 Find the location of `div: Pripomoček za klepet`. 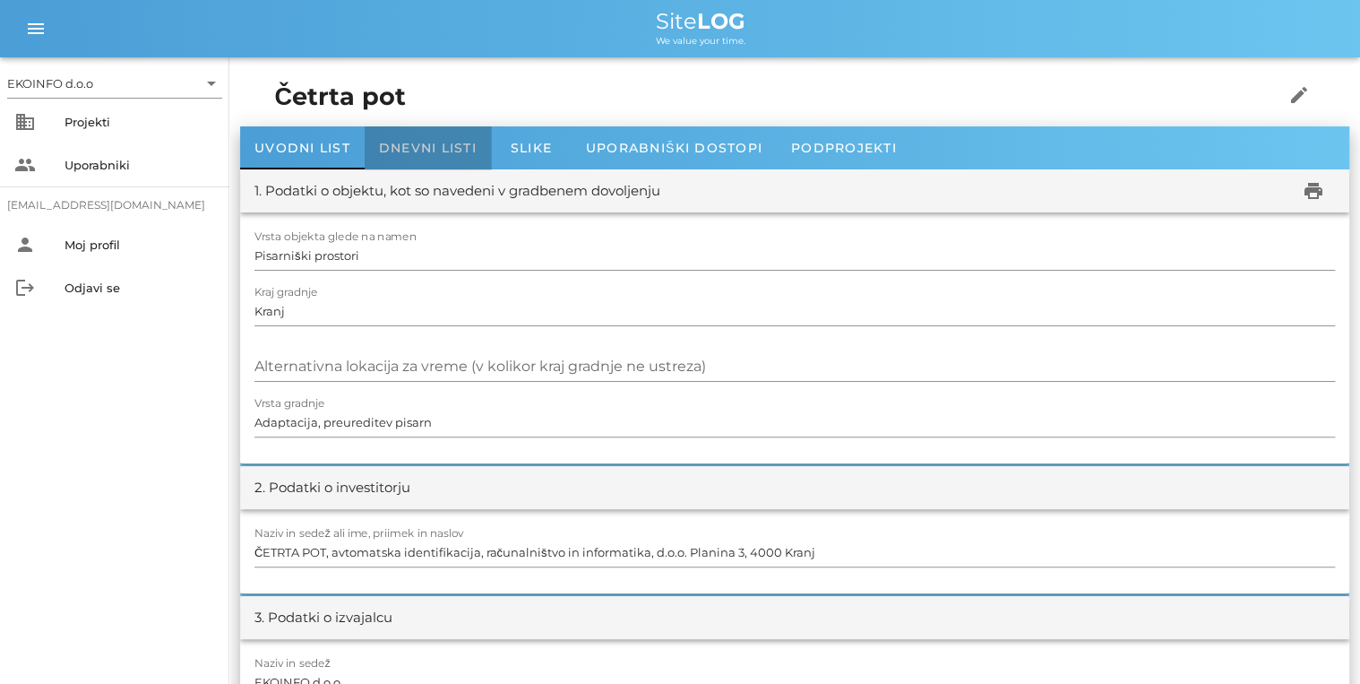

div: Pripomoček za klepet is located at coordinates (1315, 641).